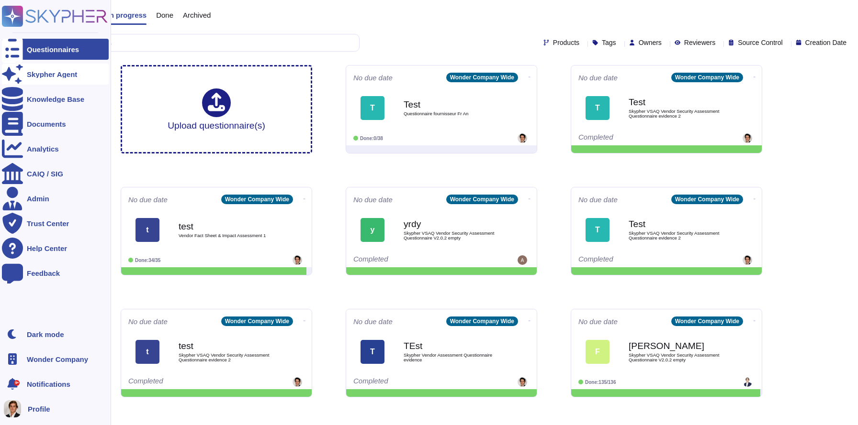 Image resolution: width=858 pixels, height=425 pixels. What do you see at coordinates (198, 43) in the screenshot?
I see `input: Search by keywords` at bounding box center [198, 43].